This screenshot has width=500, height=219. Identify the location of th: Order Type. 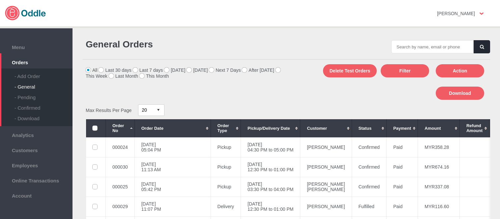
(226, 128).